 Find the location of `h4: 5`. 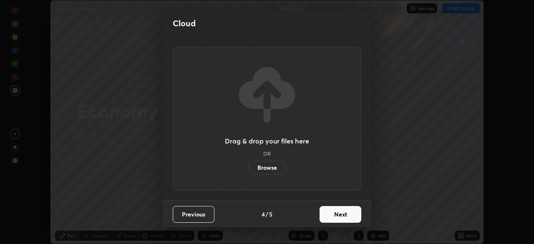

h4: 5 is located at coordinates (271, 214).